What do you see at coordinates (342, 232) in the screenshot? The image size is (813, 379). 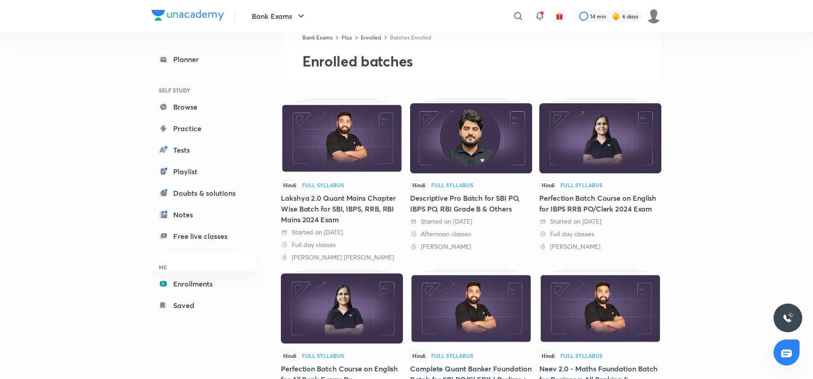 I see `div: Started on 11 Apr 2024` at bounding box center [342, 232].